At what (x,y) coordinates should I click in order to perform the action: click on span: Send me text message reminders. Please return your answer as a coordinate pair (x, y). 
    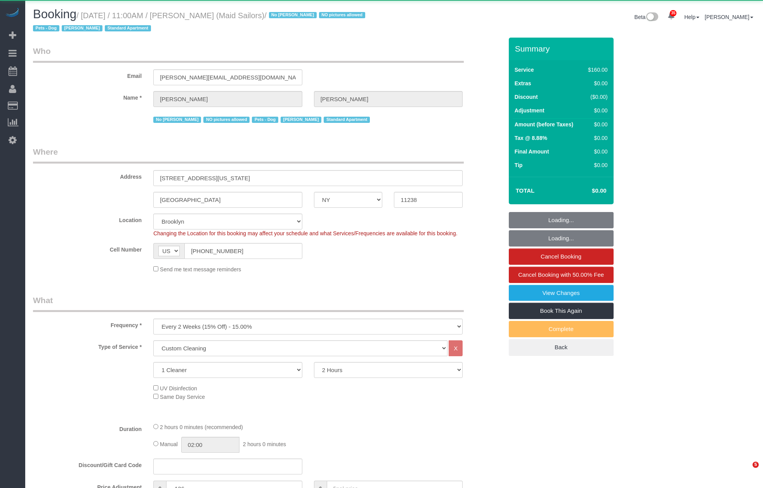
    Looking at the image, I should click on (200, 270).